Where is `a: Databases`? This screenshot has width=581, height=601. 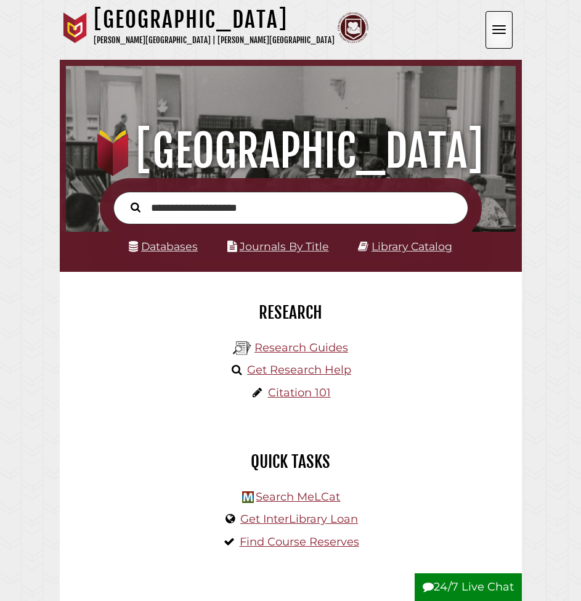 a: Databases is located at coordinates (163, 246).